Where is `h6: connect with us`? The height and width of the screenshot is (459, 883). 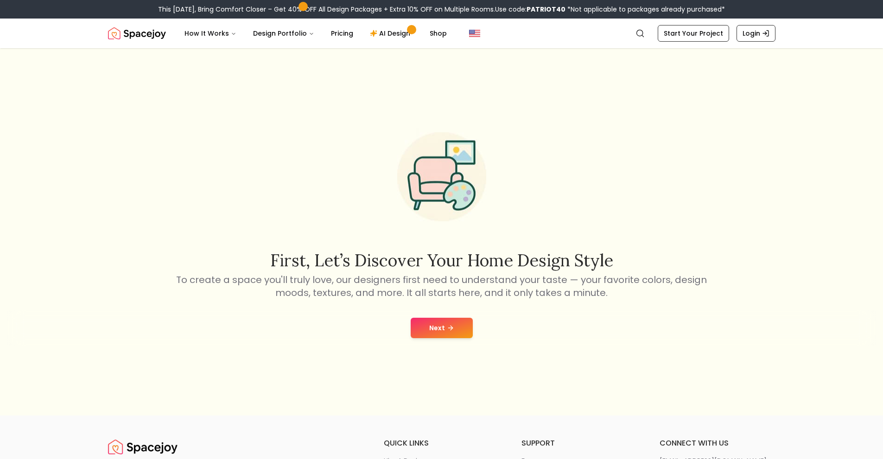
h6: connect with us is located at coordinates (718, 444).